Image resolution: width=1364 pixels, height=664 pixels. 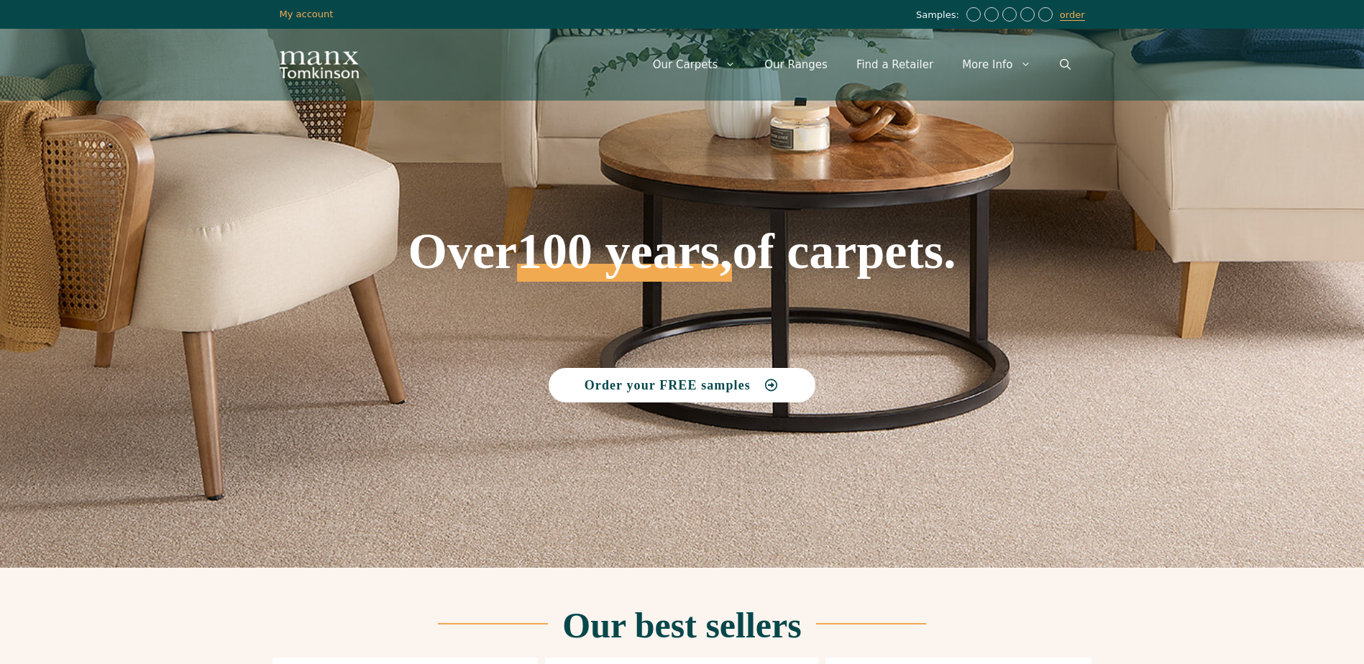 What do you see at coordinates (694, 65) in the screenshot?
I see `a: Our Carpets` at bounding box center [694, 65].